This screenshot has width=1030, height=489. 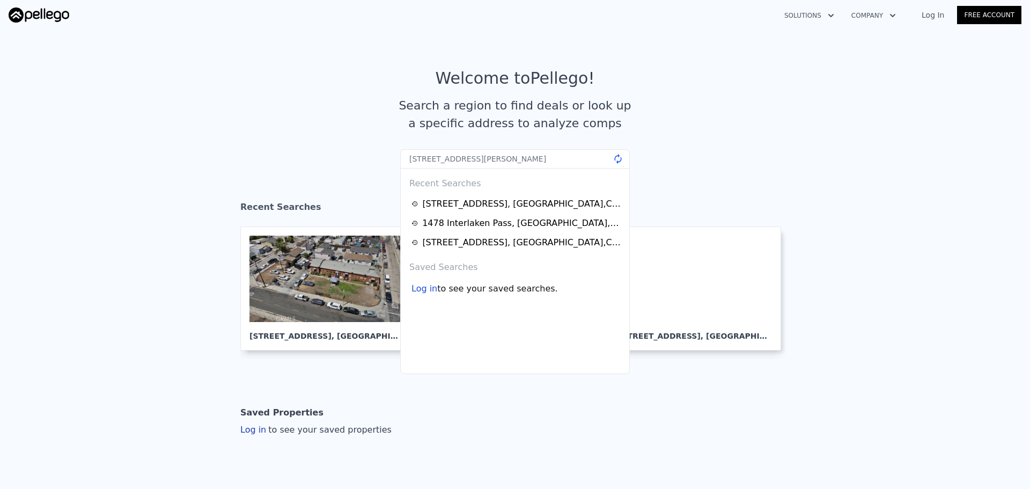 What do you see at coordinates (515, 265) in the screenshot?
I see `div: Saved Searches` at bounding box center [515, 265].